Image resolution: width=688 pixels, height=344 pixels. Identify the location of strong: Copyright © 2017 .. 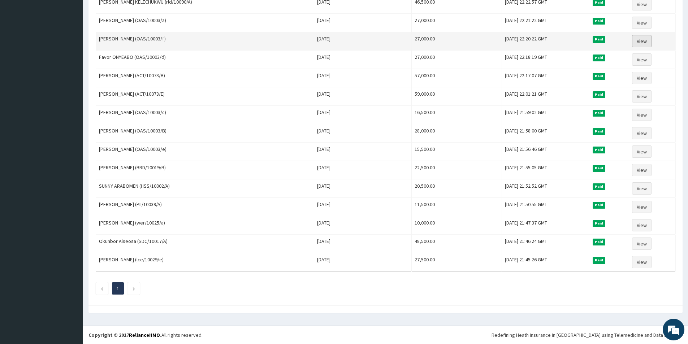
(125, 335).